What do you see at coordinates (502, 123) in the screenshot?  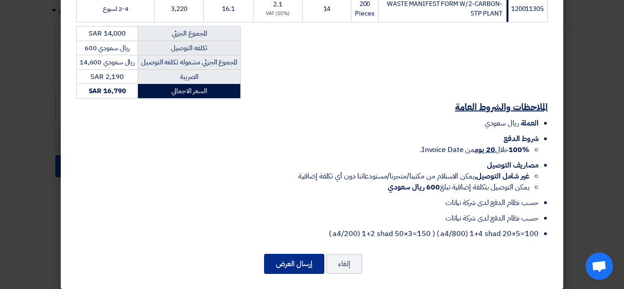 I see `span: ريال سعودي` at bounding box center [502, 123].